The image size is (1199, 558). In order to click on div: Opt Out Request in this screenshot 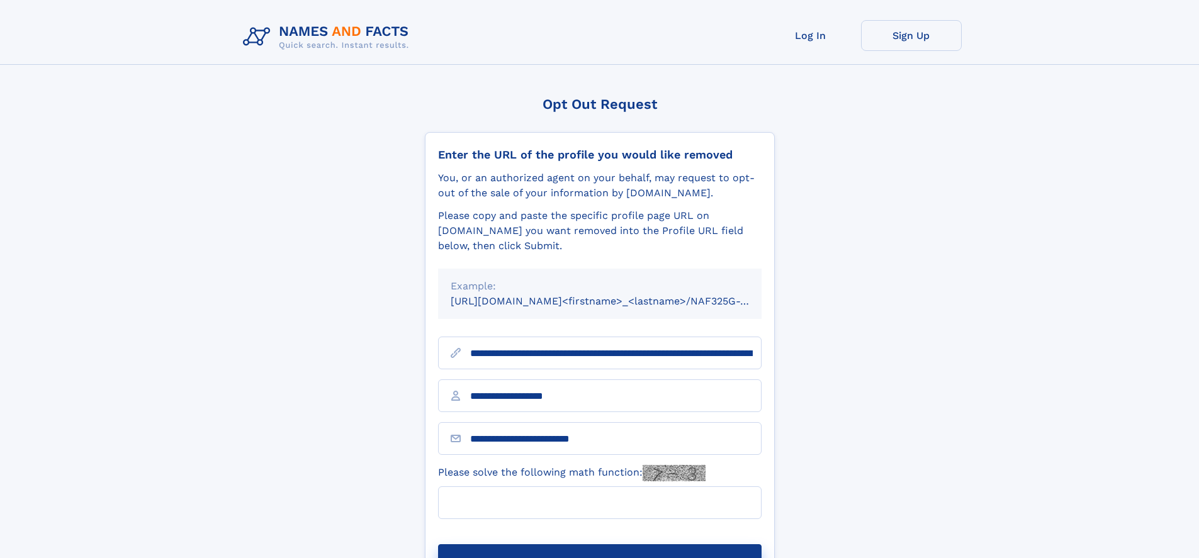, I will do `click(600, 104)`.